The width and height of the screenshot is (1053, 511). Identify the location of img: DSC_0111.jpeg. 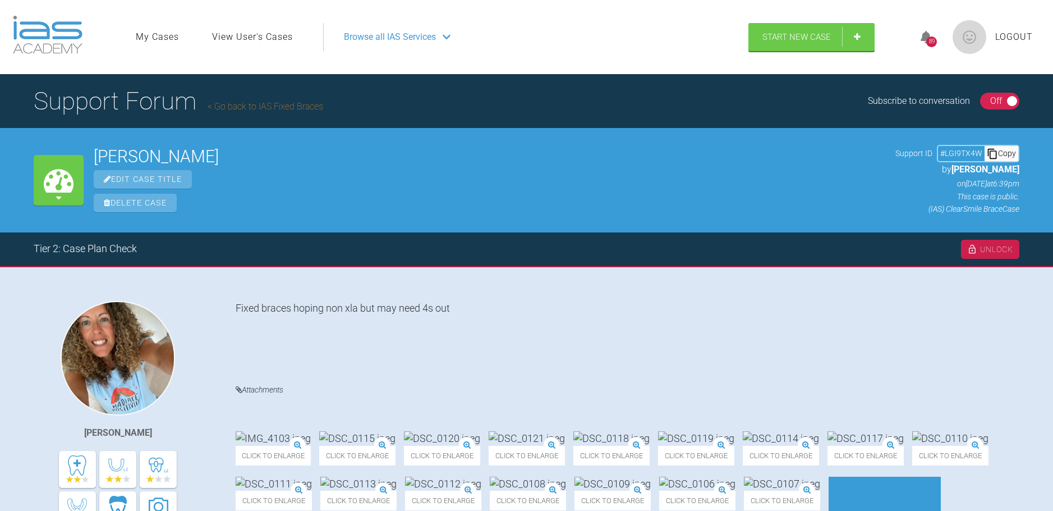
(274, 483).